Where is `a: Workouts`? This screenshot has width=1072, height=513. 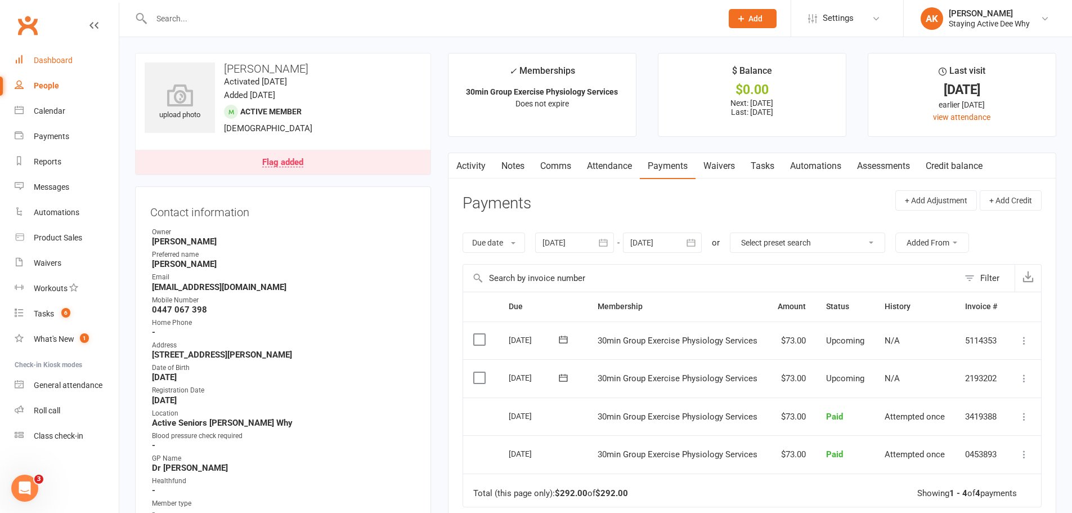 a: Workouts is located at coordinates (66, 288).